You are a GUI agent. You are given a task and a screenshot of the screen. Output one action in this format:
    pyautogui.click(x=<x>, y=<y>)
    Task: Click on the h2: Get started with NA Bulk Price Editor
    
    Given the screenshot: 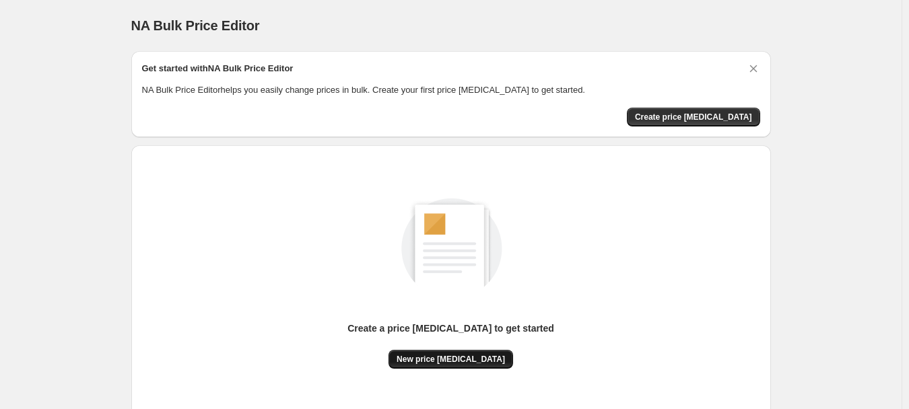 What is the action you would take?
    pyautogui.click(x=217, y=69)
    